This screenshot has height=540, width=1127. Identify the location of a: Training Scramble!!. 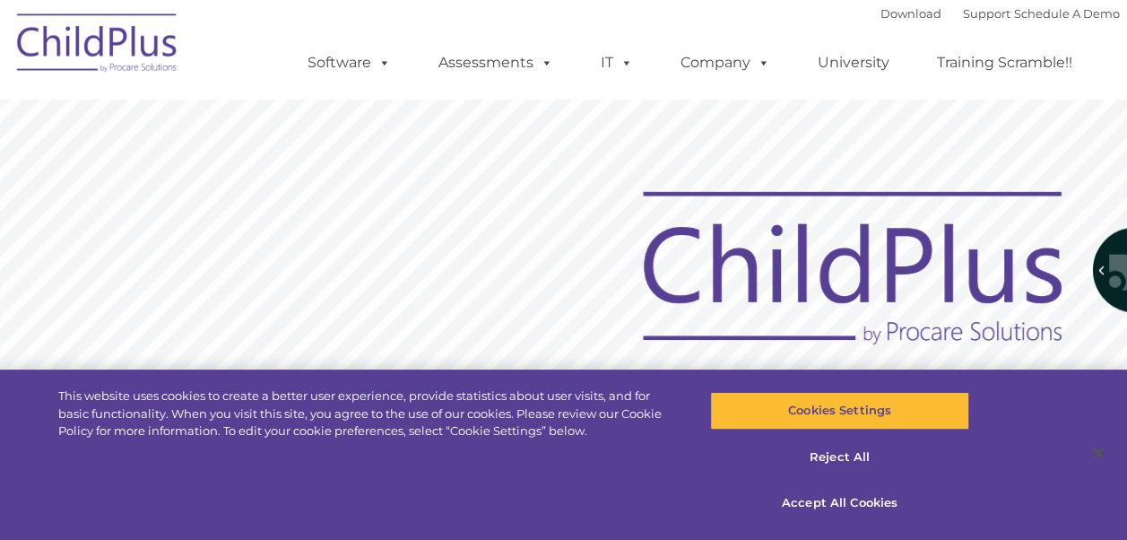
(1004, 63).